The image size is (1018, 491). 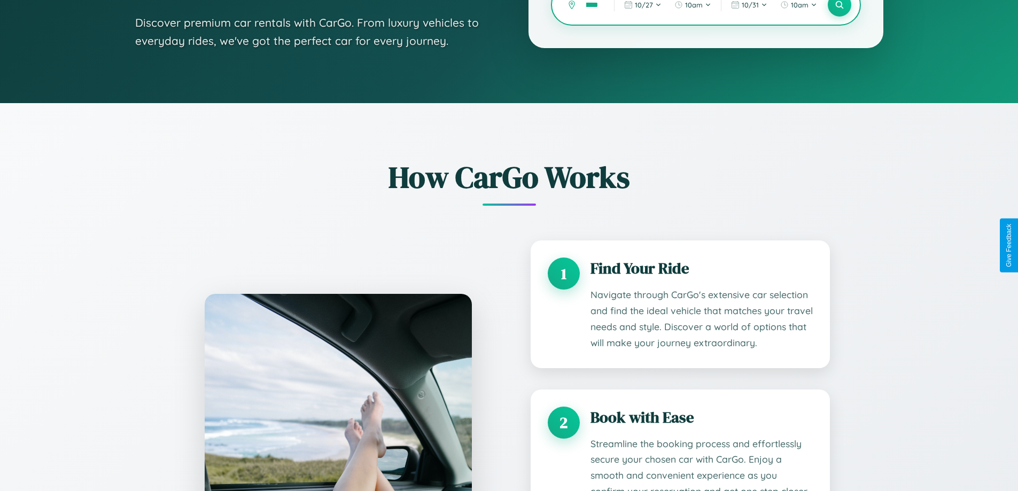 What do you see at coordinates (702, 417) in the screenshot?
I see `h3: Book with Ease` at bounding box center [702, 417].